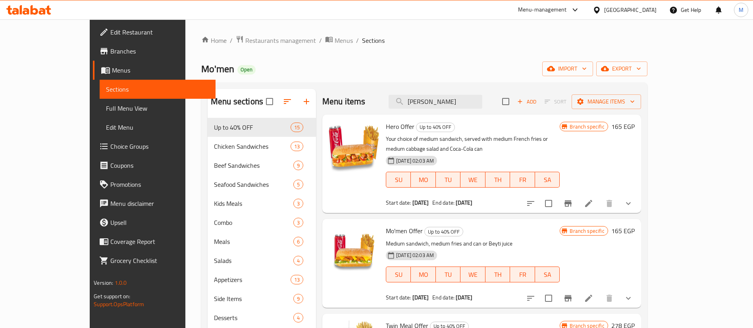 The width and height of the screenshot is (753, 328). What do you see at coordinates (262, 127) in the screenshot?
I see `div: Up to 40% OFF15` at bounding box center [262, 127].